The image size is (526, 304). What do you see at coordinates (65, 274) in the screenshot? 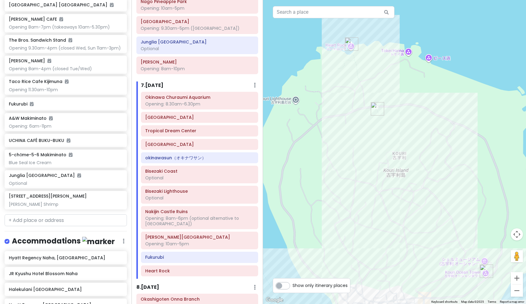
I see `h6: JR Kyushu Hotel Blossom Naha` at bounding box center [65, 274].